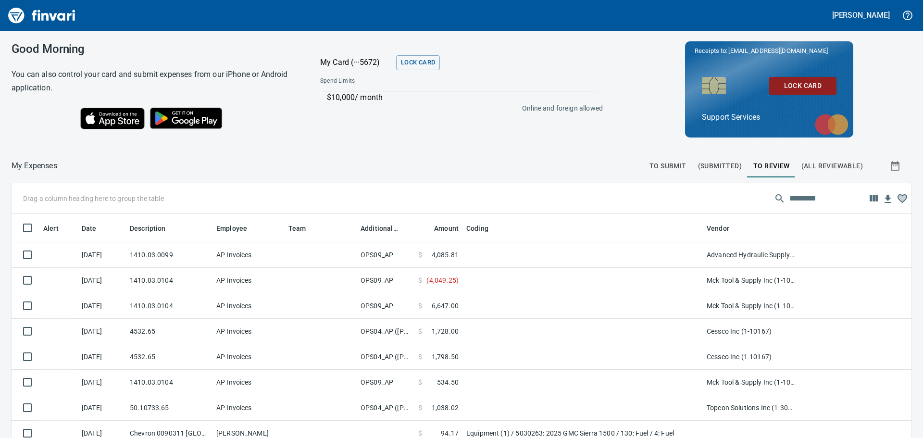 This screenshot has height=438, width=923. I want to click on h6: You can also control your card and submit expenses from our iPhone or Android application., so click(154, 81).